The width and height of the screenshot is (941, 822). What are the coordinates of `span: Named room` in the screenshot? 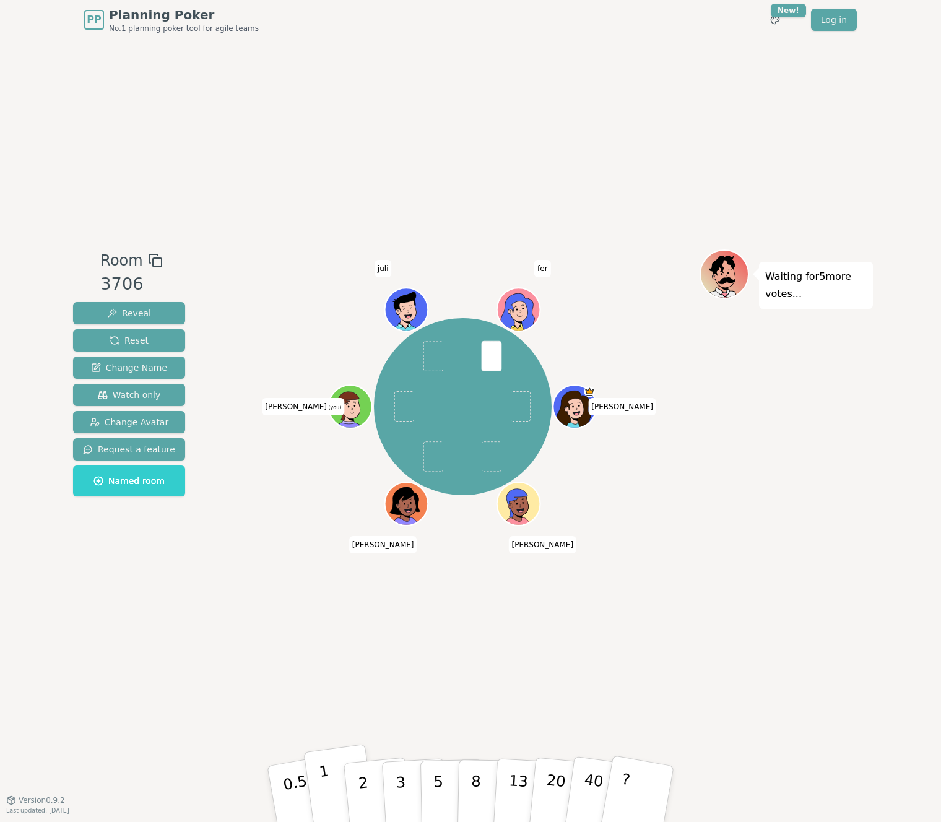 It's located at (129, 481).